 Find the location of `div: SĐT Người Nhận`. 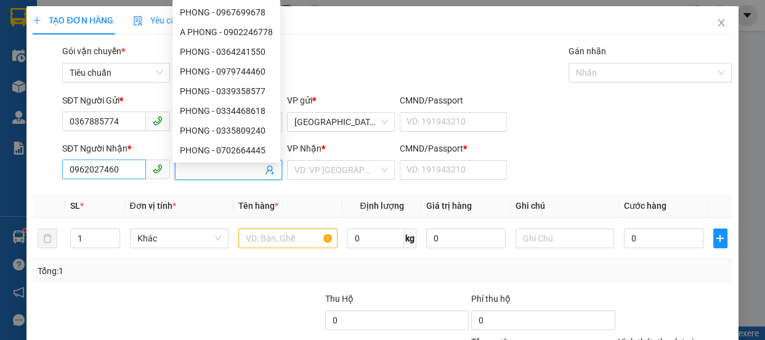

div: SĐT Người Nhận is located at coordinates (116, 148).